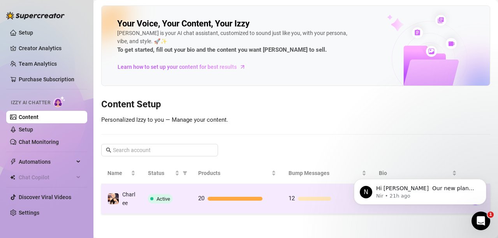  What do you see at coordinates (109, 150) in the screenshot?
I see `span: search` at bounding box center [109, 150].